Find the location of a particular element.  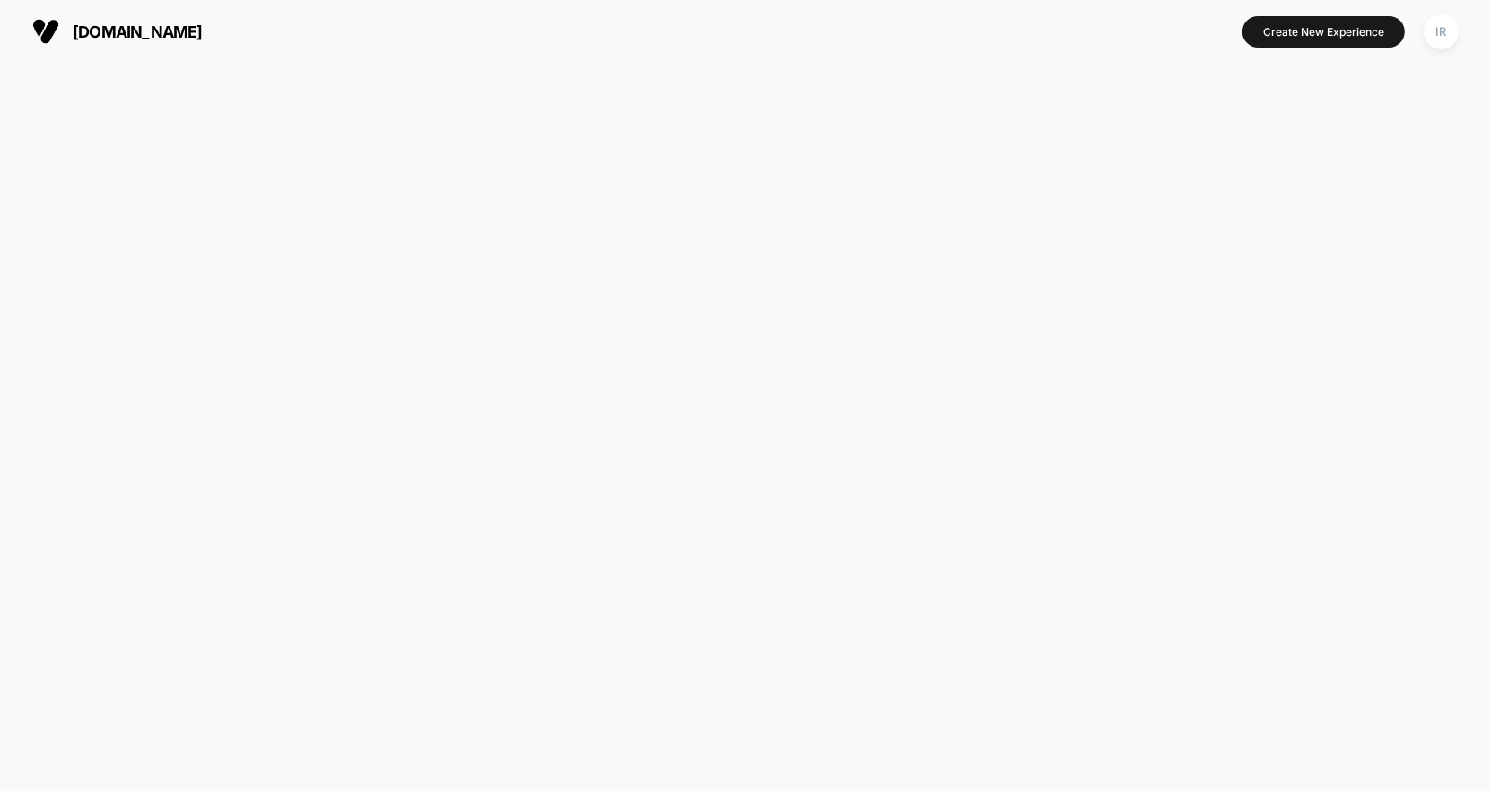

button: IR is located at coordinates (1441, 31).